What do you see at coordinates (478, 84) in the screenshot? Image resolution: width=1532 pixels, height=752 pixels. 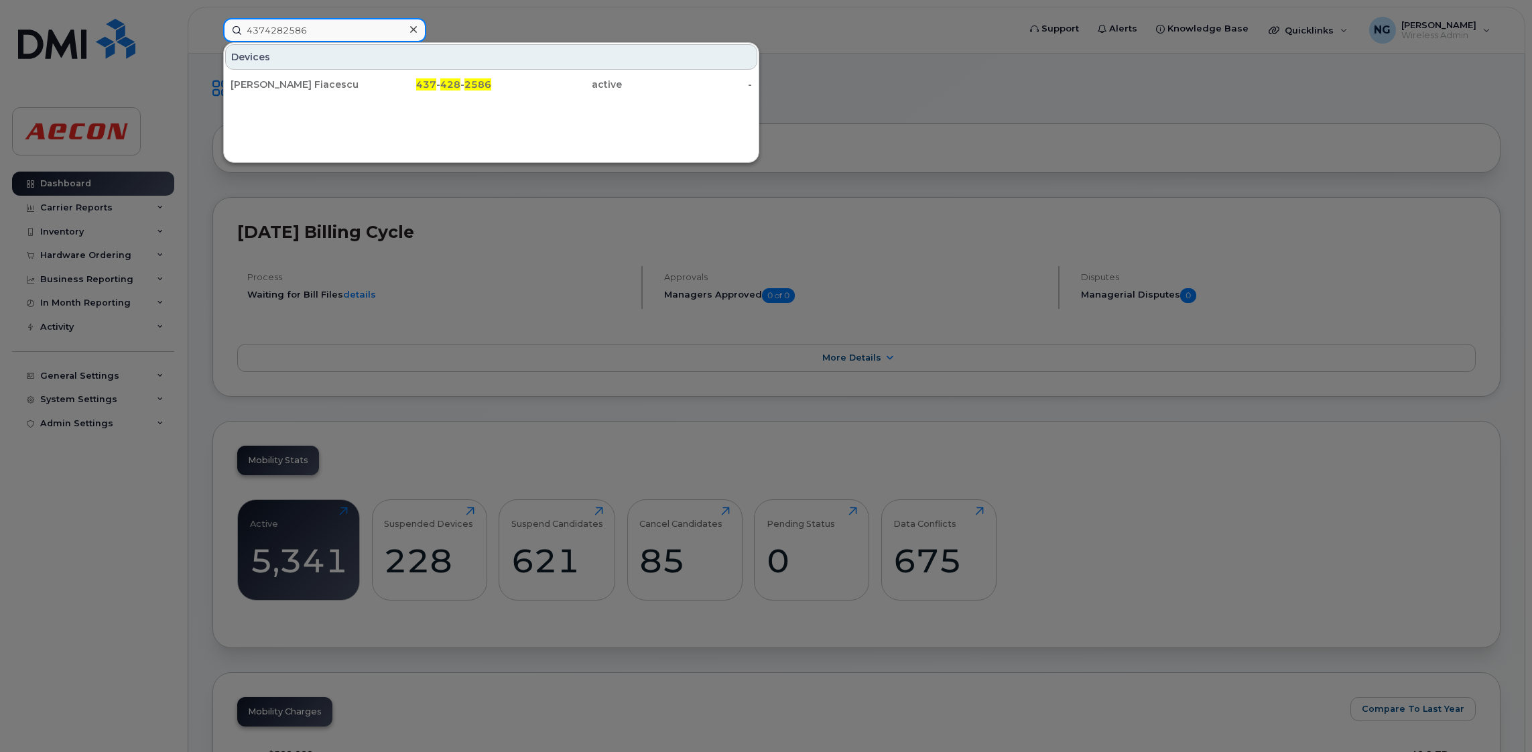 I see `span: 2586` at bounding box center [478, 84].